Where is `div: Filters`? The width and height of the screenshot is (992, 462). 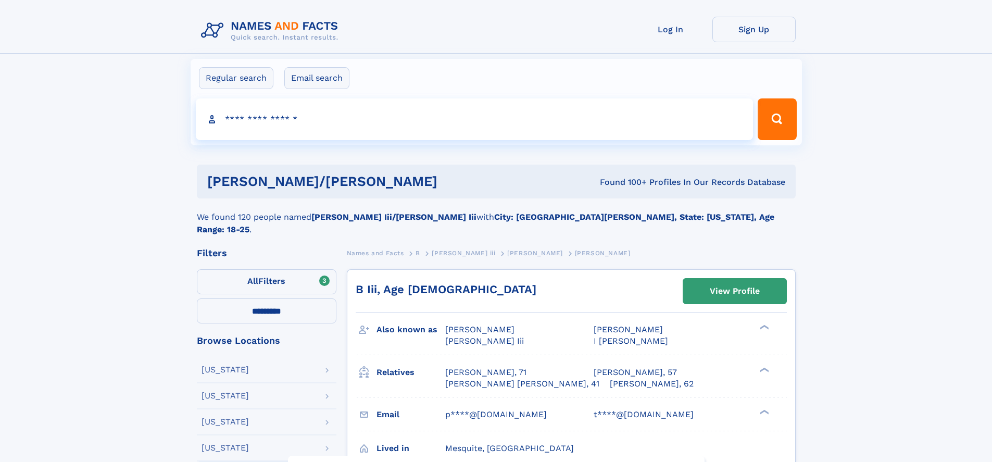 div: Filters is located at coordinates (267, 253).